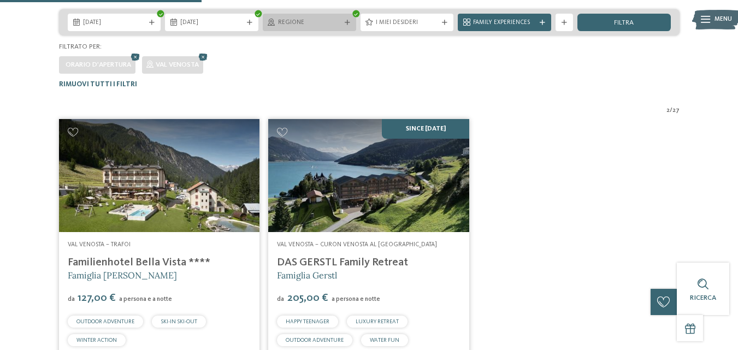  I want to click on span: Famiglia Gerstl, so click(307, 275).